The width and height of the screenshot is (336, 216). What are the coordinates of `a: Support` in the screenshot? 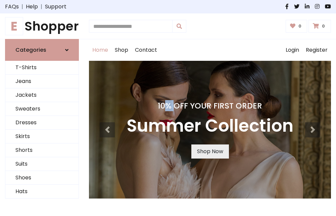 It's located at (56, 7).